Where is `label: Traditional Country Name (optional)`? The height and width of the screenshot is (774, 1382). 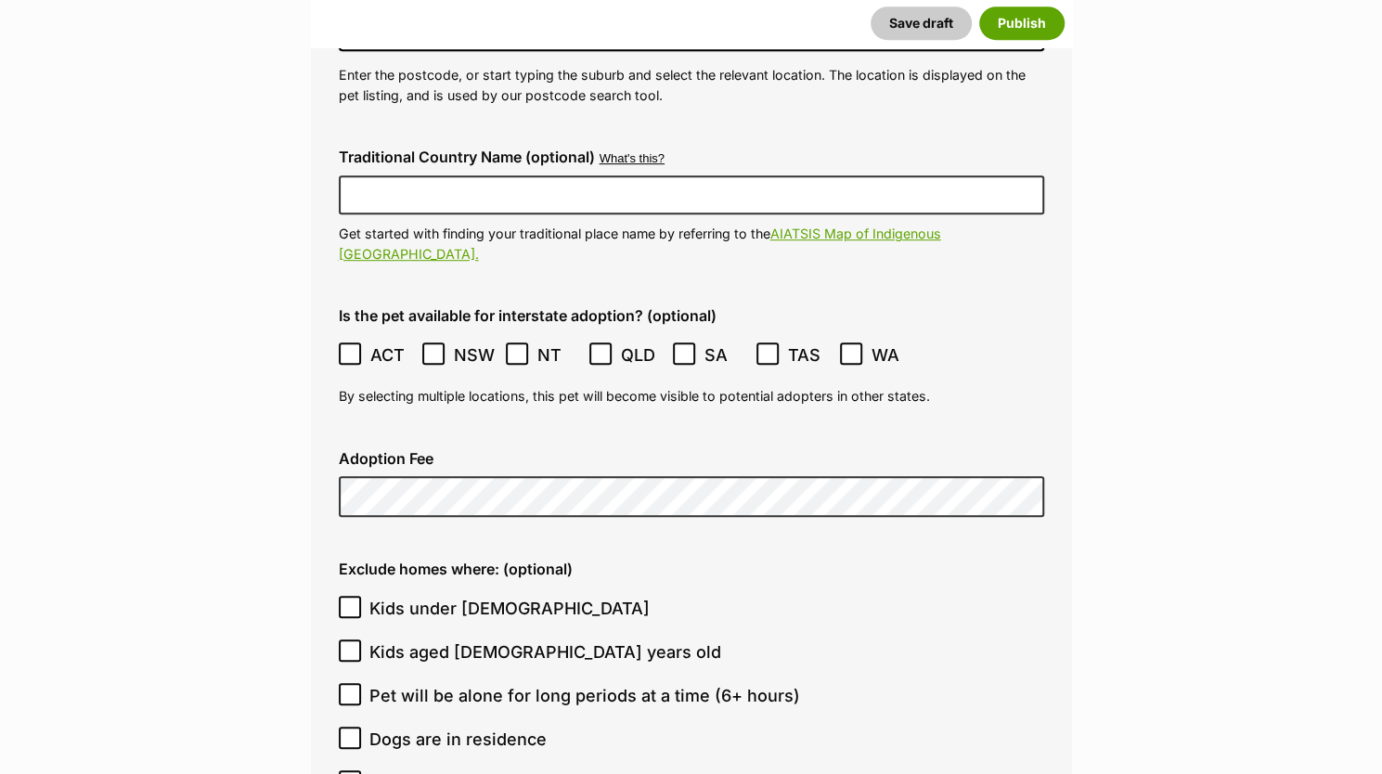
label: Traditional Country Name (optional) is located at coordinates (467, 157).